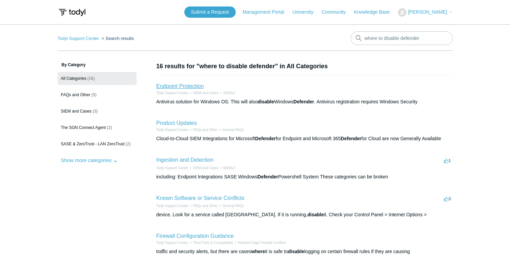 This screenshot has width=510, height=262. What do you see at coordinates (304, 101) in the screenshot?
I see `div: Antivirus solution for Windows OS. This will also Windows . Antivirus registration requires Windo...` at bounding box center [304, 101].